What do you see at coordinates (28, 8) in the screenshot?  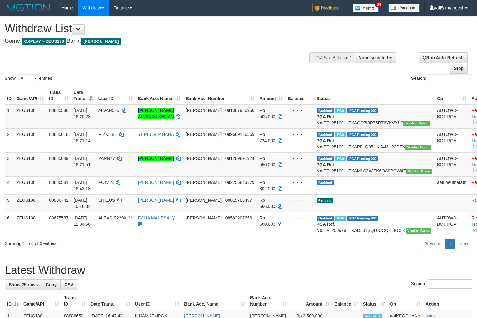 I see `img: MOTION_logo.png` at bounding box center [28, 8].